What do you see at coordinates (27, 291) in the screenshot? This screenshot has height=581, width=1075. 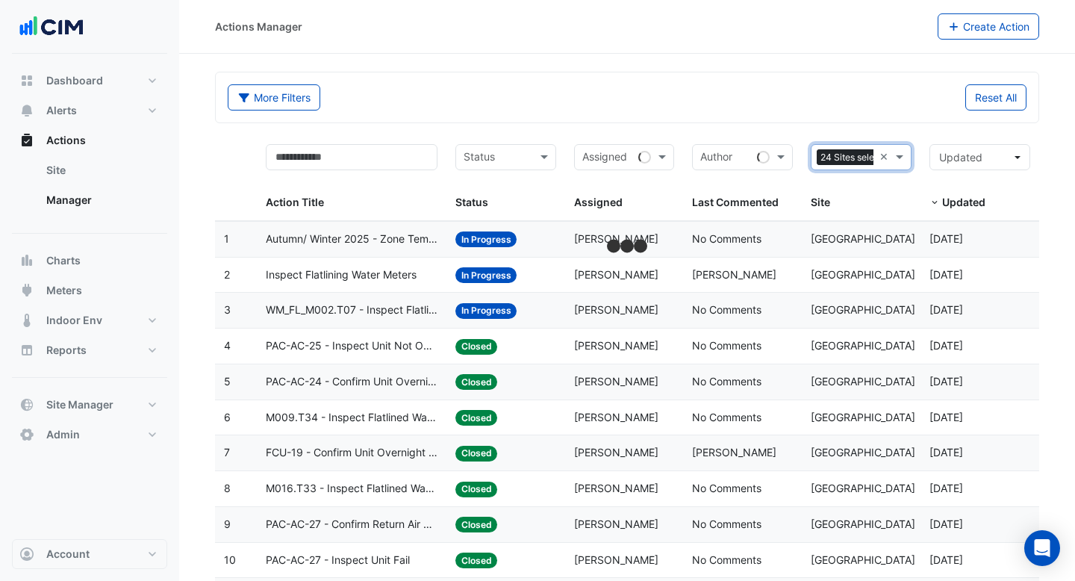 I see `app-icon: Meters` at bounding box center [27, 291].